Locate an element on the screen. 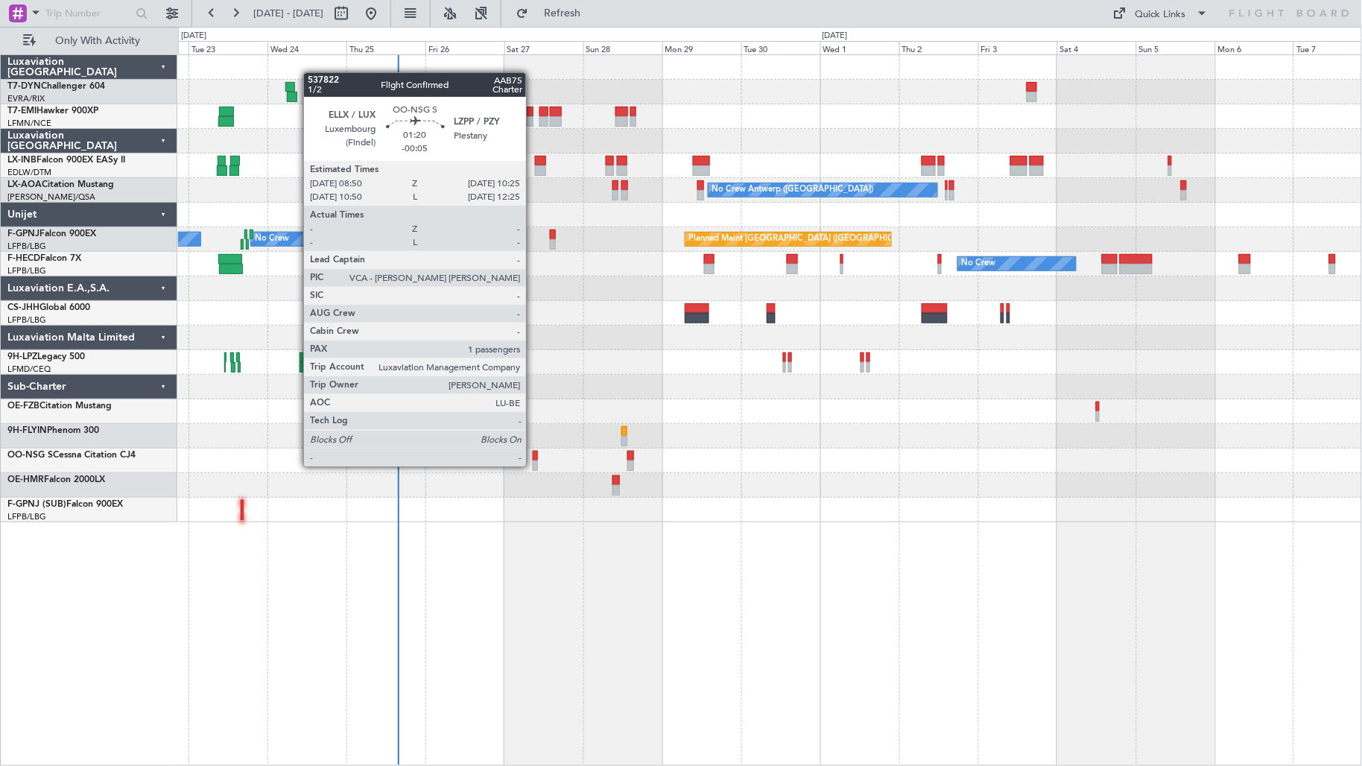 This screenshot has height=766, width=1362. a: CS-JHHGlobal 6000 is located at coordinates (48, 308).